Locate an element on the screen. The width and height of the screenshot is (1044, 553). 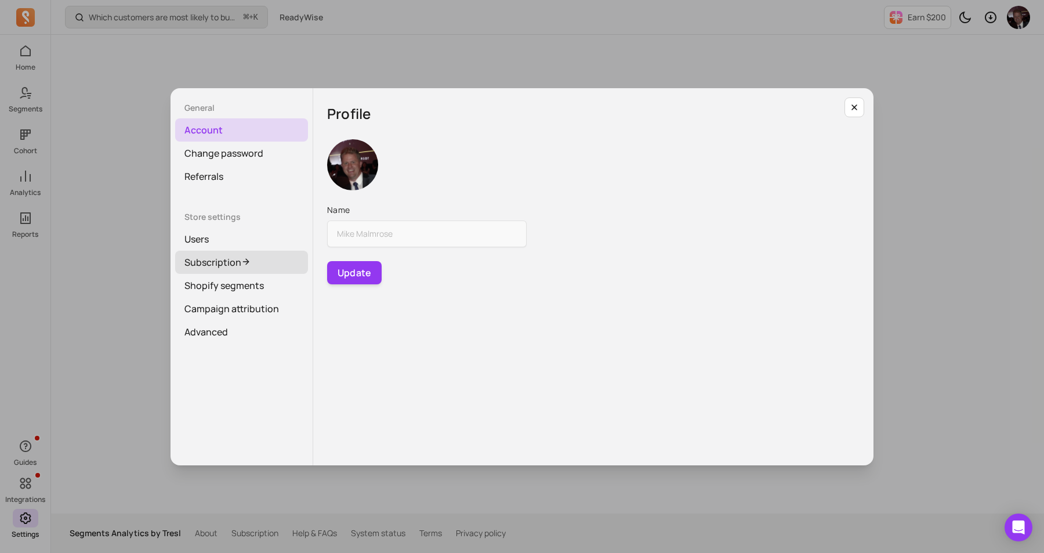
a: Change password is located at coordinates (241, 153).